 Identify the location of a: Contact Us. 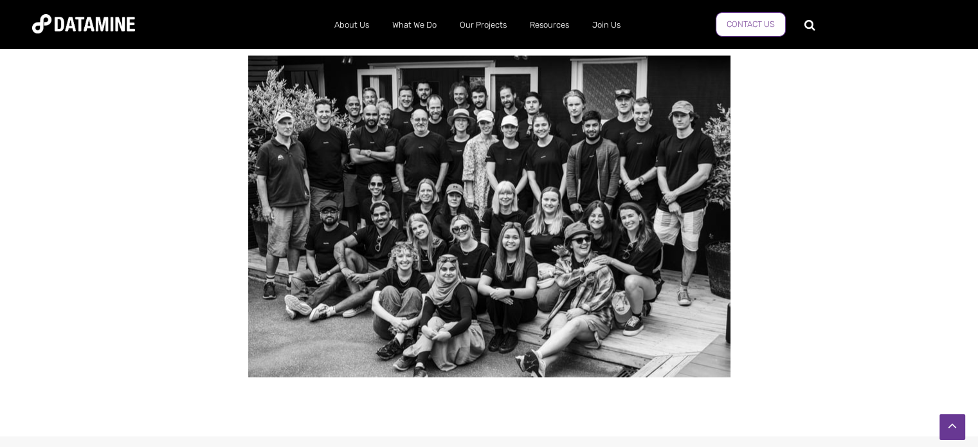
(750, 24).